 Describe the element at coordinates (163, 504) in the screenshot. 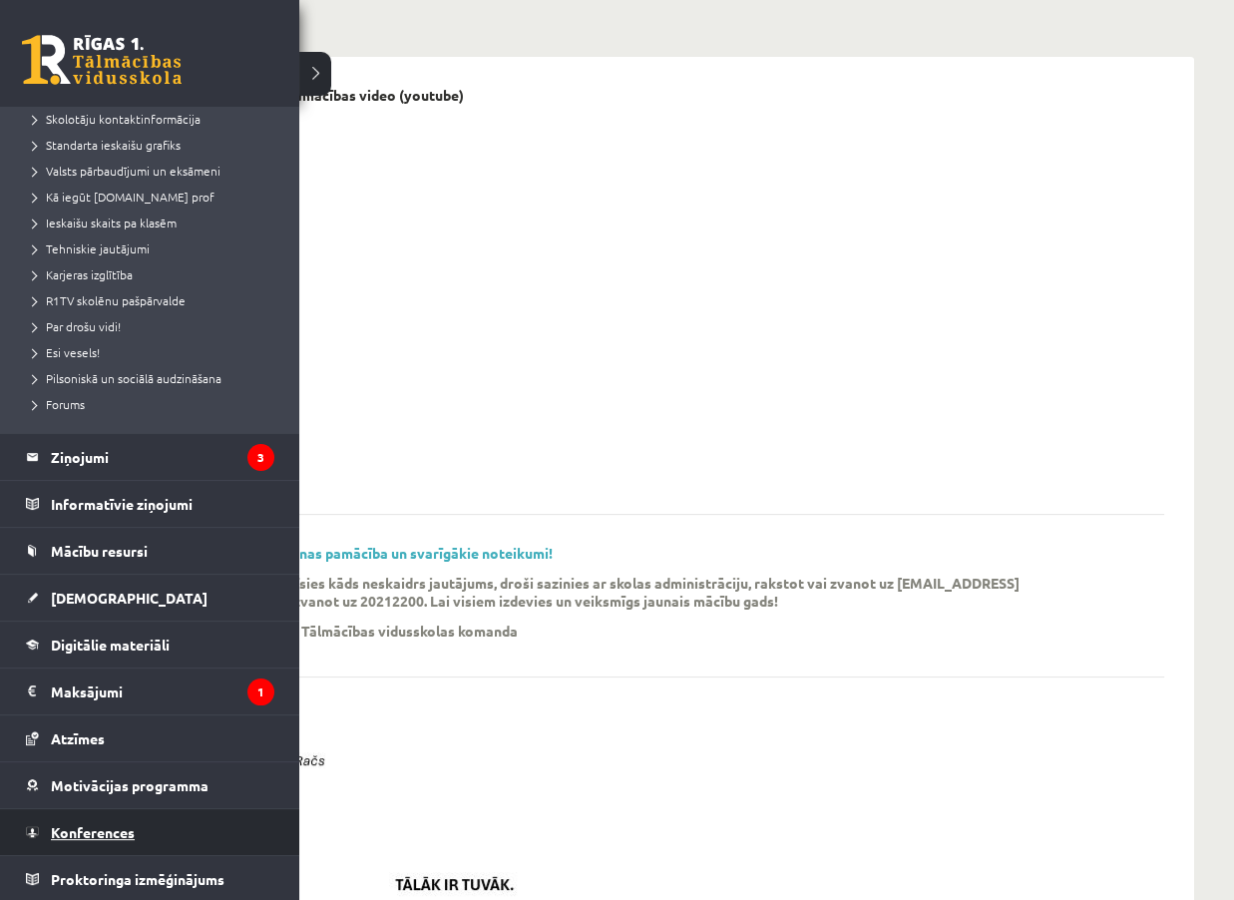

I see `legend: Informatīvie ziņojumi` at that location.